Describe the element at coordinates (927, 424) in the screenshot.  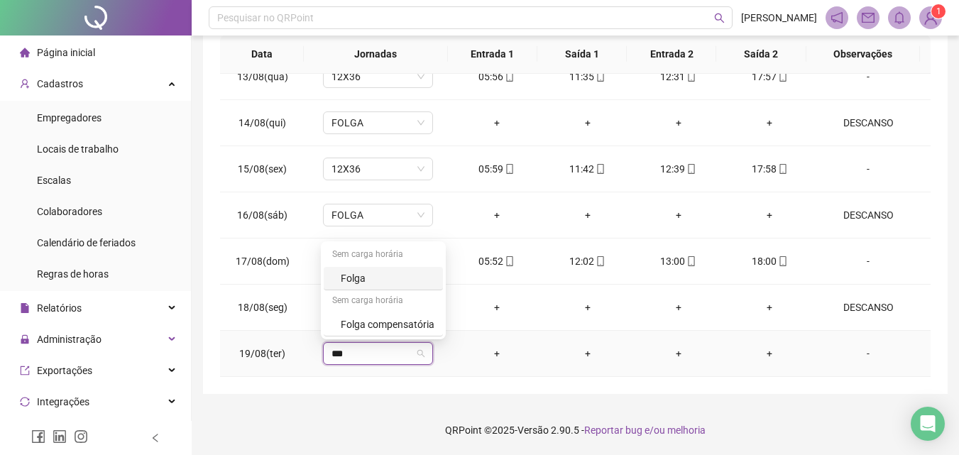
I see `div: Open Intercom Messenger` at that location.